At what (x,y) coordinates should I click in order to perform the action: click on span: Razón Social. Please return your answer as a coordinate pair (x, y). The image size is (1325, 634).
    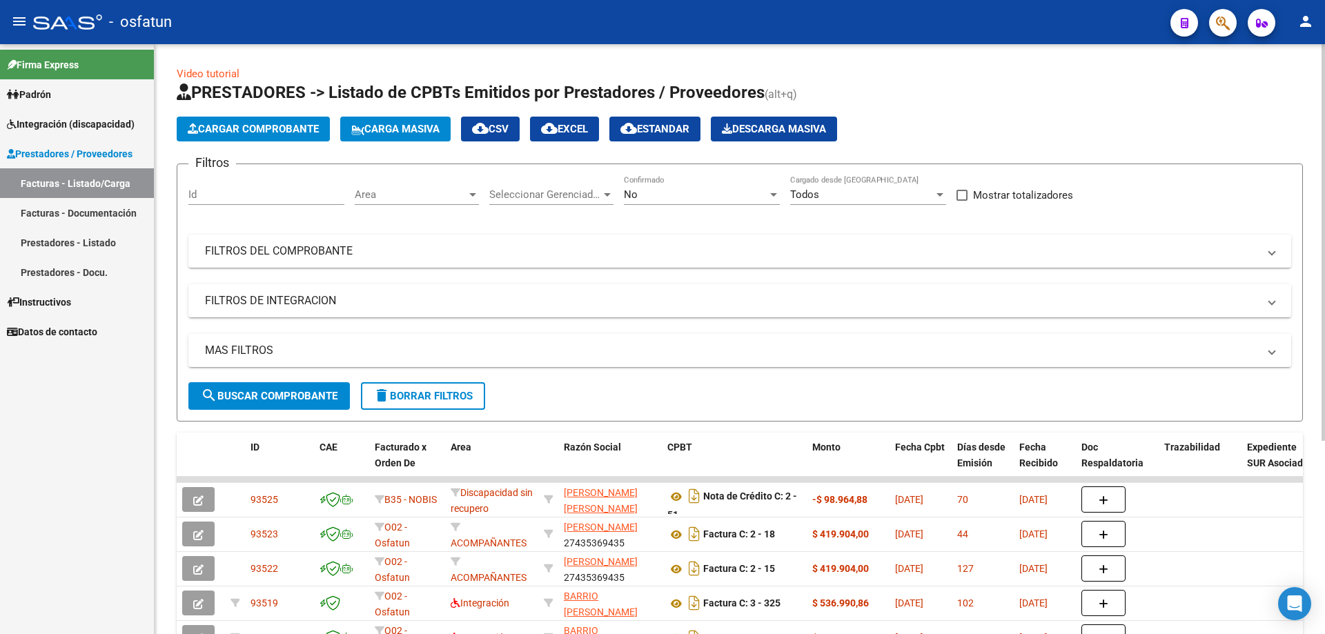
    Looking at the image, I should click on (592, 447).